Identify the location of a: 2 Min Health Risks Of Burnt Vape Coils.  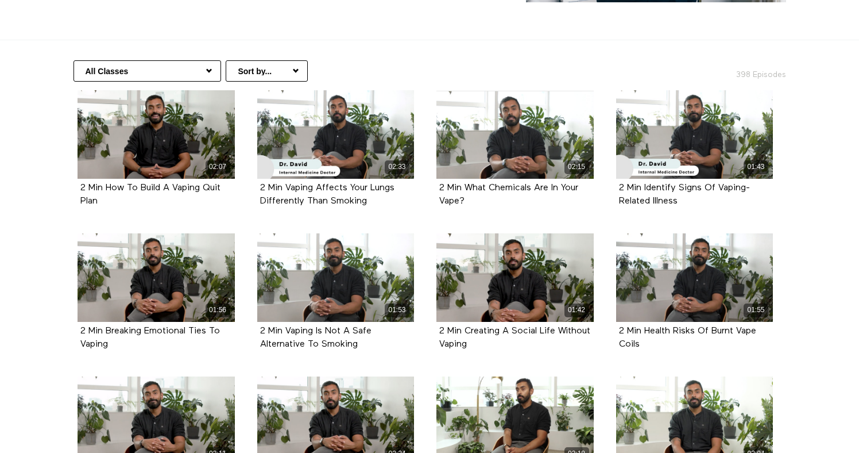
(687, 337).